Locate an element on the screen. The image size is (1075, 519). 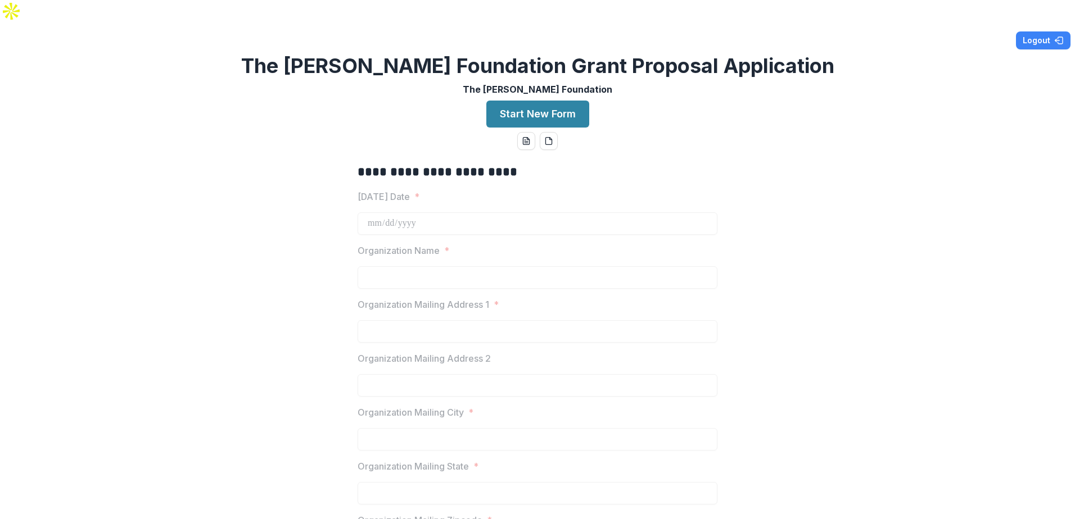
p: Organization Mailing Address 2 is located at coordinates (424, 359).